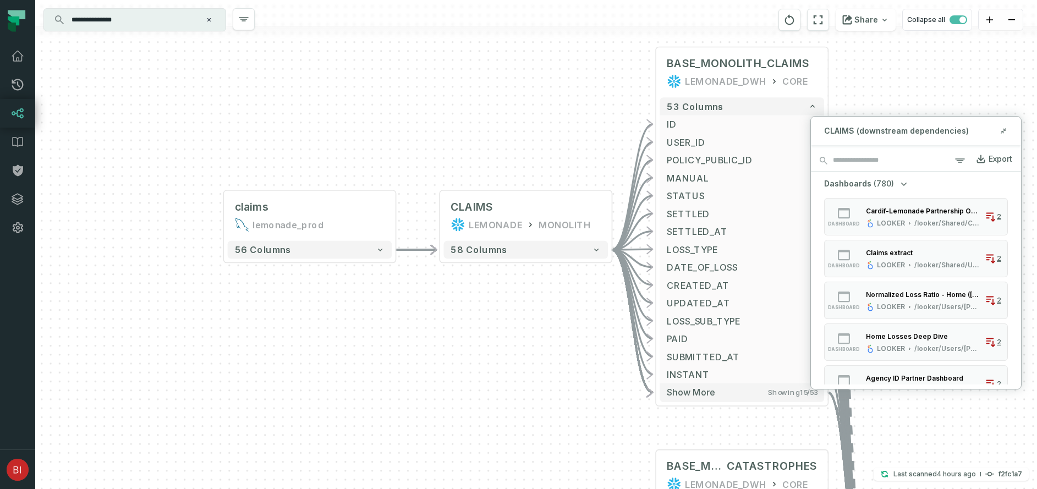  What do you see at coordinates (742, 267) in the screenshot?
I see `button: DATE_OF_LOSS` at bounding box center [742, 267].